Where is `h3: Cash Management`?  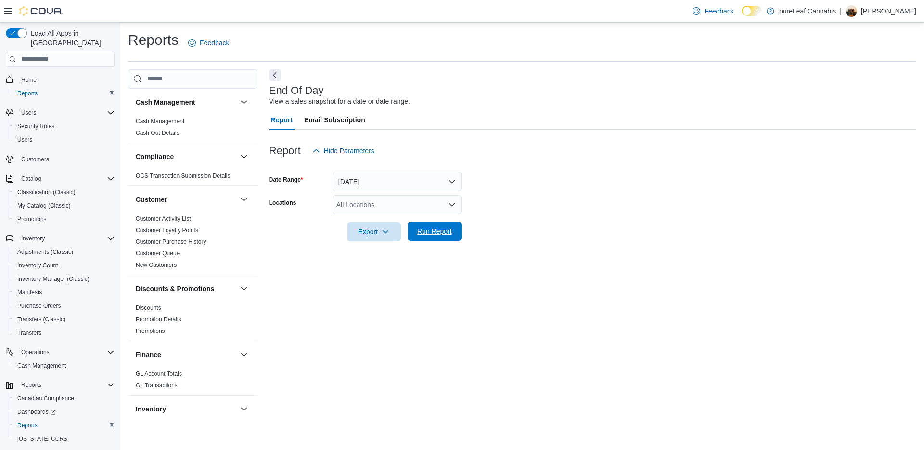 h3: Cash Management is located at coordinates (166, 102).